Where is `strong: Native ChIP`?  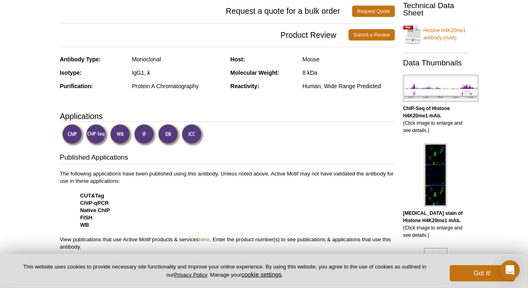
strong: Native ChIP is located at coordinates (95, 210).